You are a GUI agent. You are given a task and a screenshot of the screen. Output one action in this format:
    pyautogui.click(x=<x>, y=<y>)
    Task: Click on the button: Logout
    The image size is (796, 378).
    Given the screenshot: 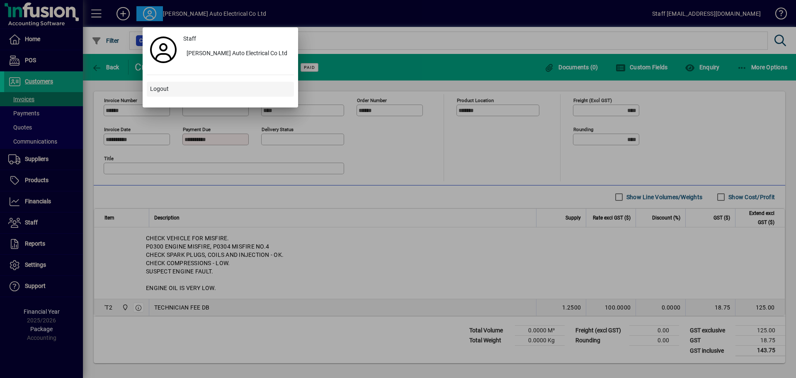 What is the action you would take?
    pyautogui.click(x=220, y=89)
    